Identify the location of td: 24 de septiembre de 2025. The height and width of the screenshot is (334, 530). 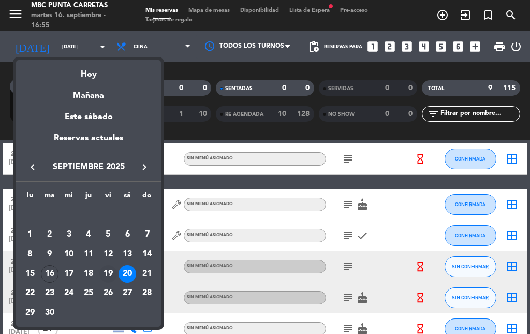
(69, 293).